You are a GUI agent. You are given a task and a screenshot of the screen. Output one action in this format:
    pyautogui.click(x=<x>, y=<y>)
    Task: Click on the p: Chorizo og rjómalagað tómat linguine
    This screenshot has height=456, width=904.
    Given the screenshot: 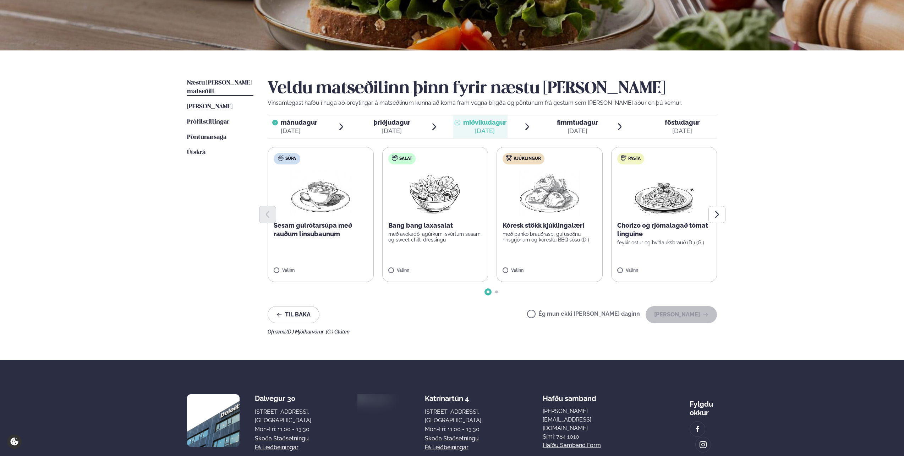 What is the action you would take?
    pyautogui.click(x=664, y=230)
    